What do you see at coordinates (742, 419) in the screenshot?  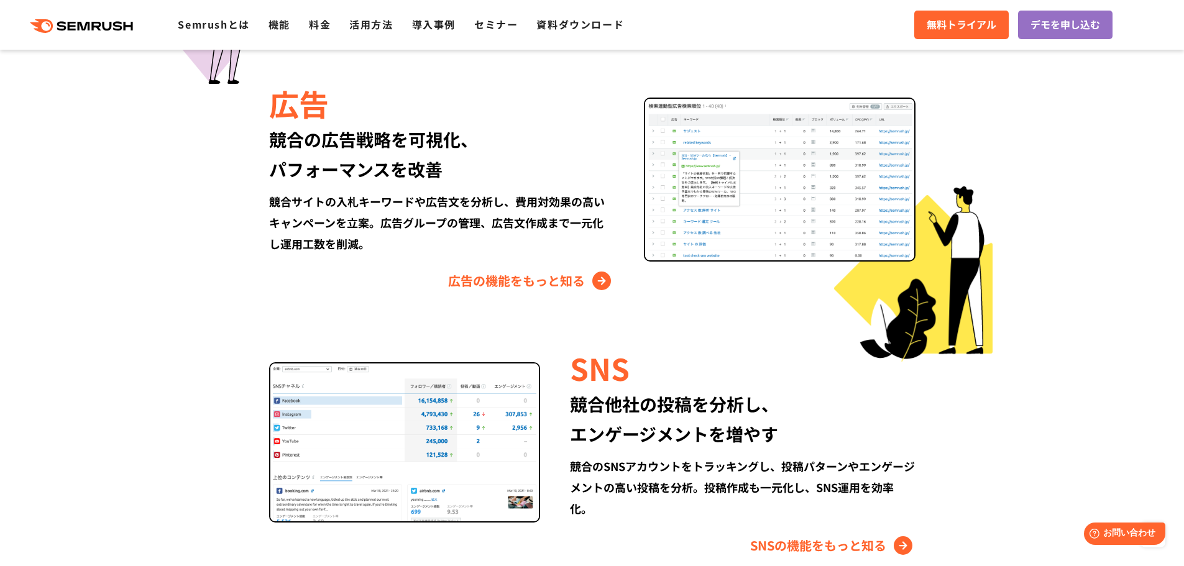 I see `div: 競合他社の投稿を分析し、 エンゲージメントを増やす` at bounding box center [742, 419].